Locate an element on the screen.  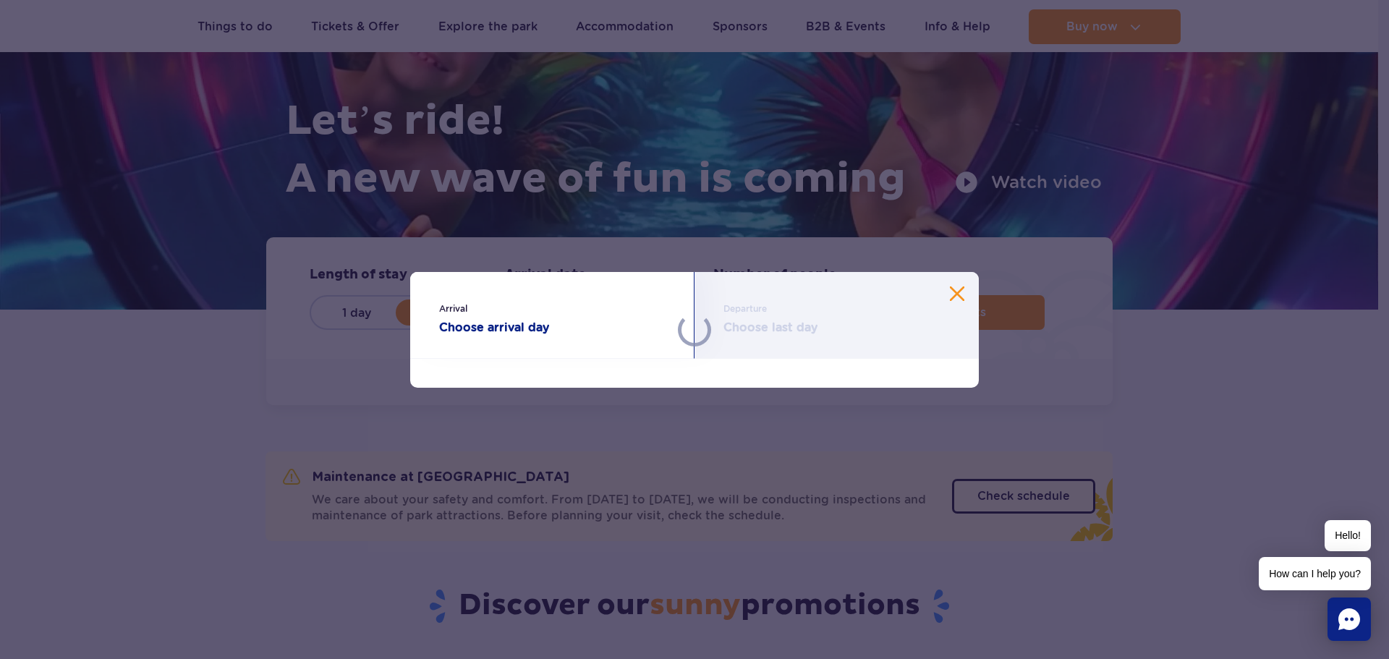
span: How can I help you? is located at coordinates (1314, 574).